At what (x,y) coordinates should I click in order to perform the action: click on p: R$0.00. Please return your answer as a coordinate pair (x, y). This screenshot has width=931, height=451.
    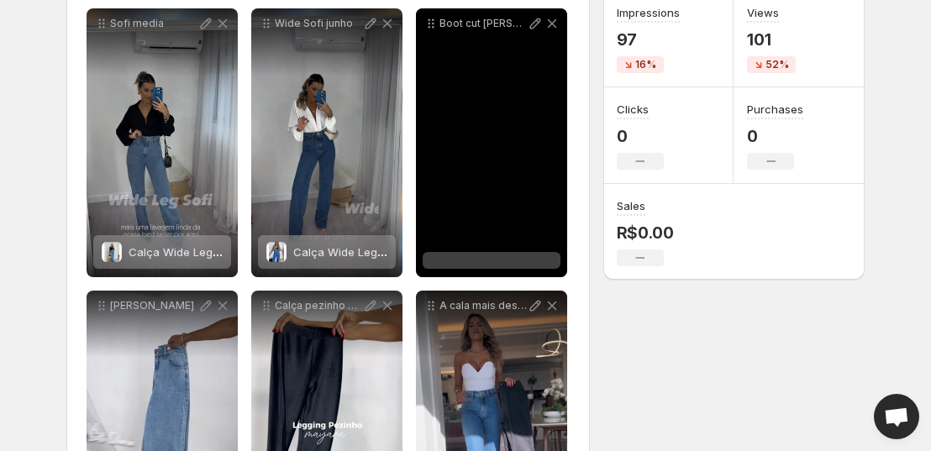
    Looking at the image, I should click on (645, 233).